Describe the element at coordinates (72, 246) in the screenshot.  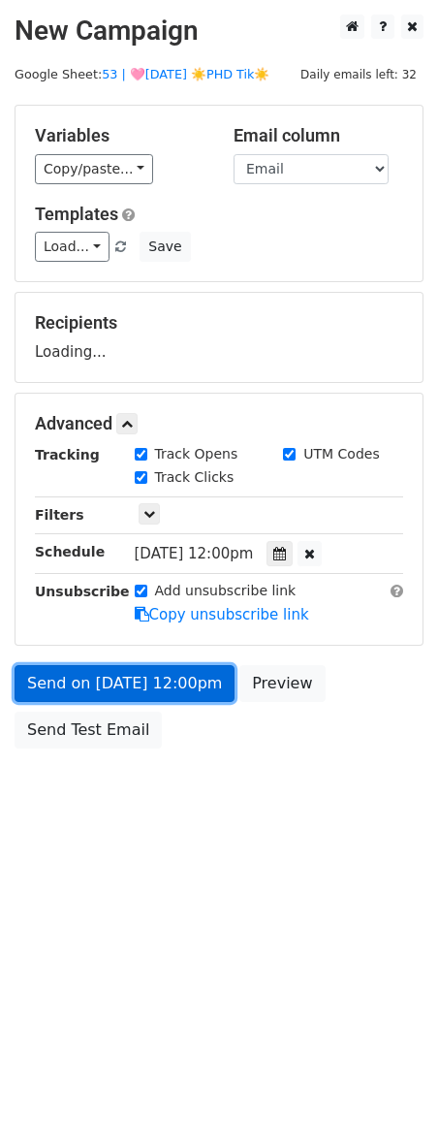
I see `a: Load...` at that location.